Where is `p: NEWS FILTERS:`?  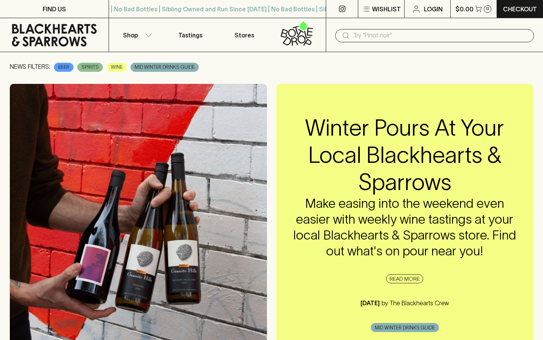 p: NEWS FILTERS: is located at coordinates (30, 67).